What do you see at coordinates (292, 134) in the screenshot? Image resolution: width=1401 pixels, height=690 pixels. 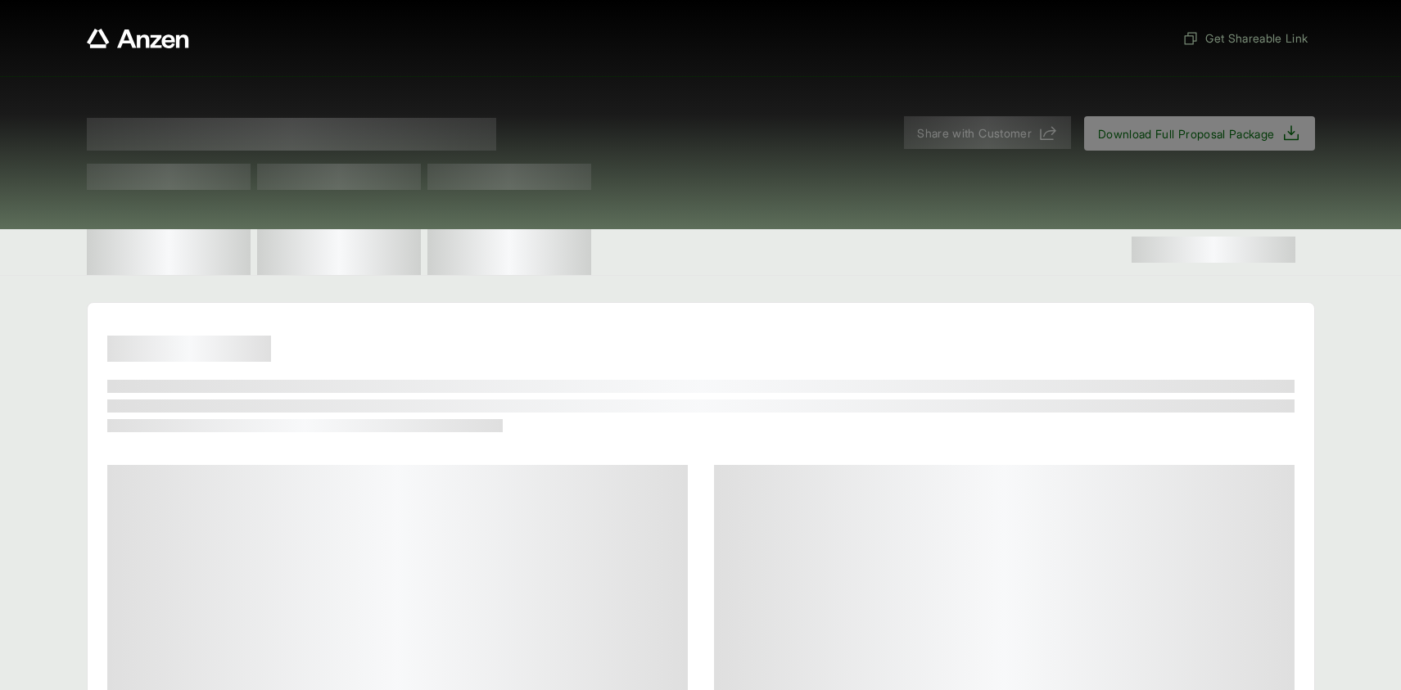 I see `span: Proposal for` at bounding box center [292, 134].